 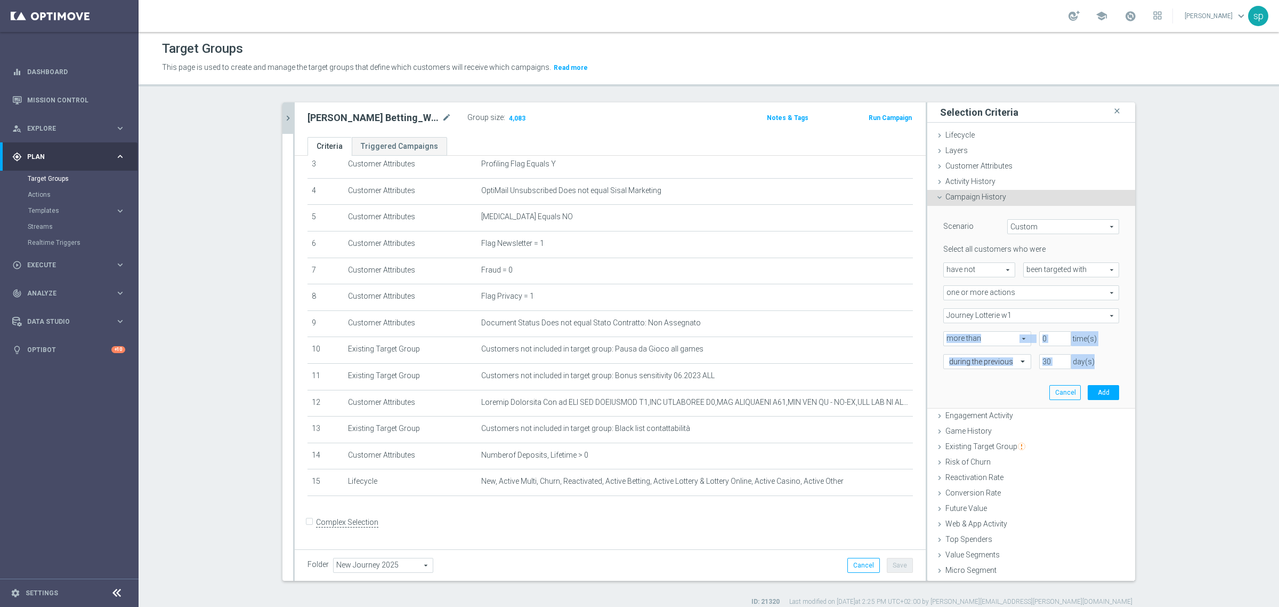 I want to click on td: 4, so click(x=326, y=191).